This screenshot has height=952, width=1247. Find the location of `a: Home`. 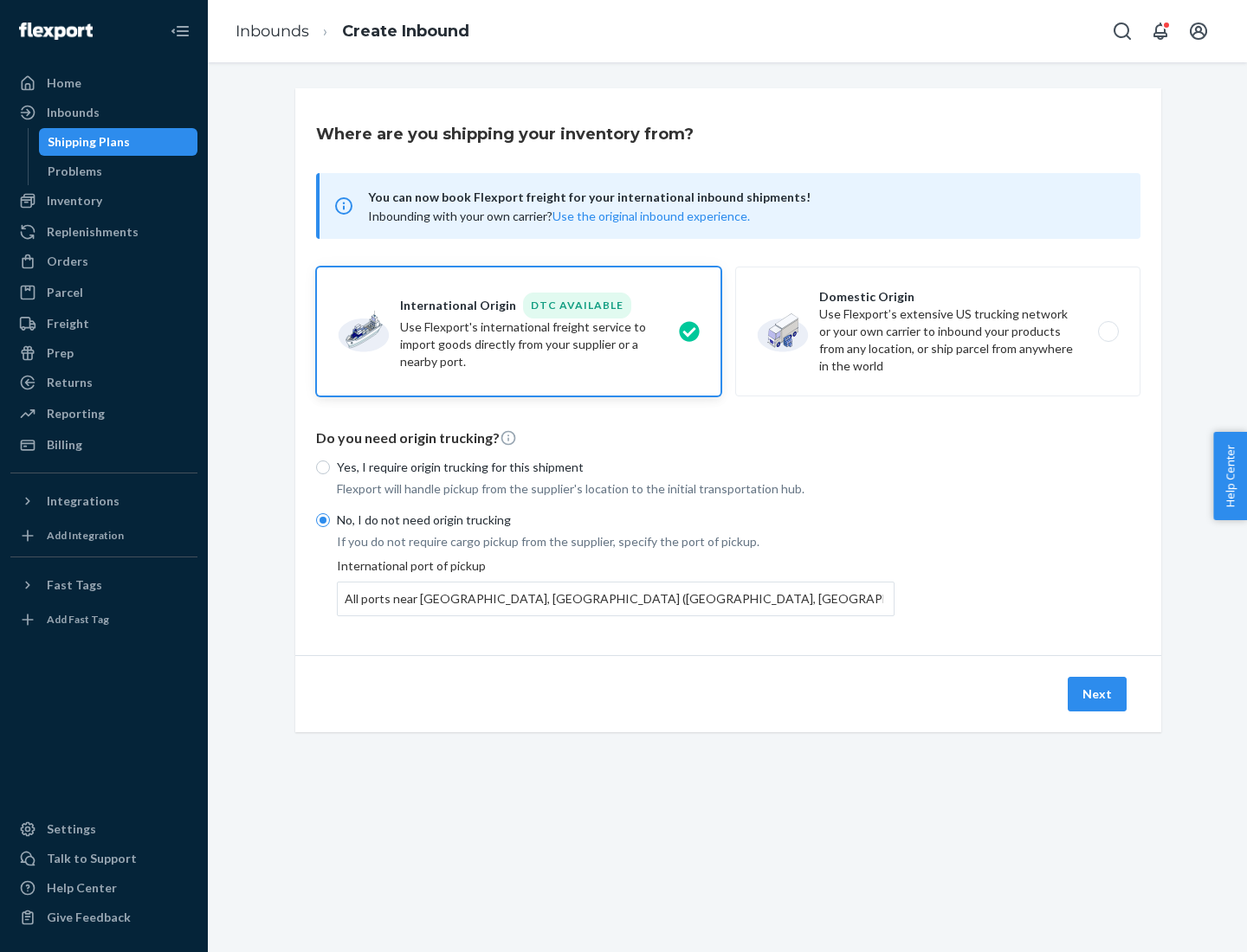

a: Home is located at coordinates (103, 83).